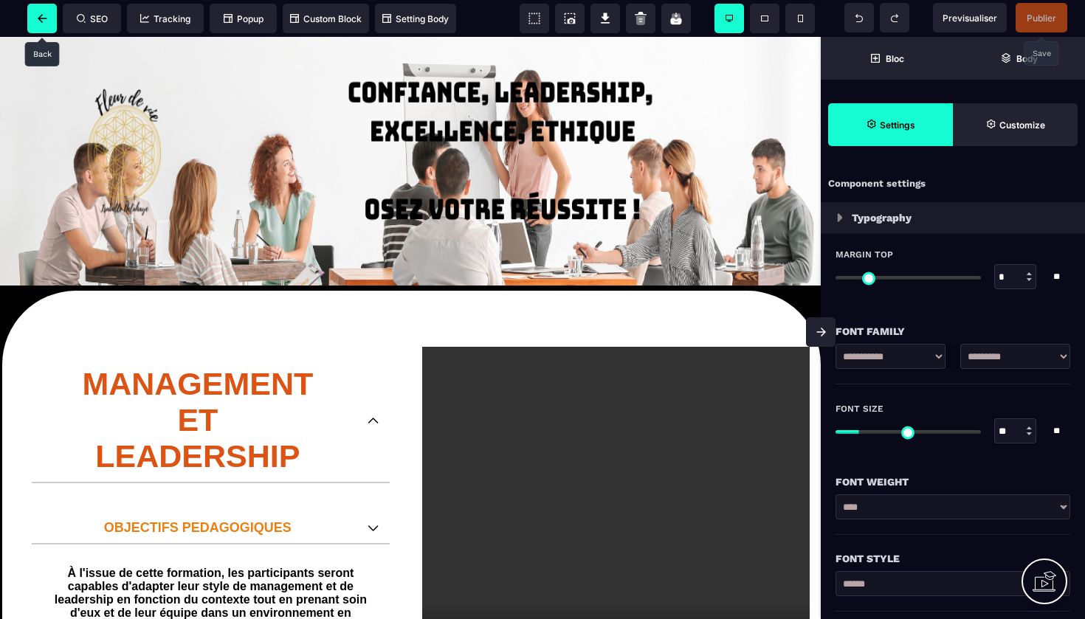 The width and height of the screenshot is (1085, 619). What do you see at coordinates (1022, 125) in the screenshot?
I see `strong: Customize` at bounding box center [1022, 125].